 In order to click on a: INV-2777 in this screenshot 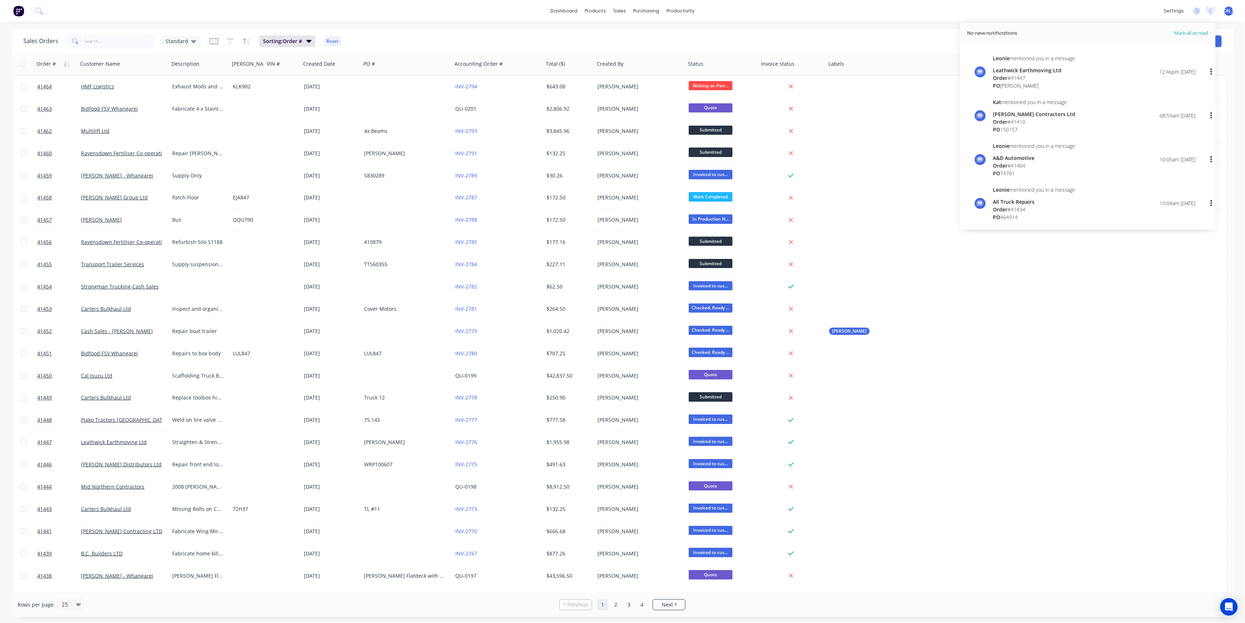, I will do `click(466, 419)`.